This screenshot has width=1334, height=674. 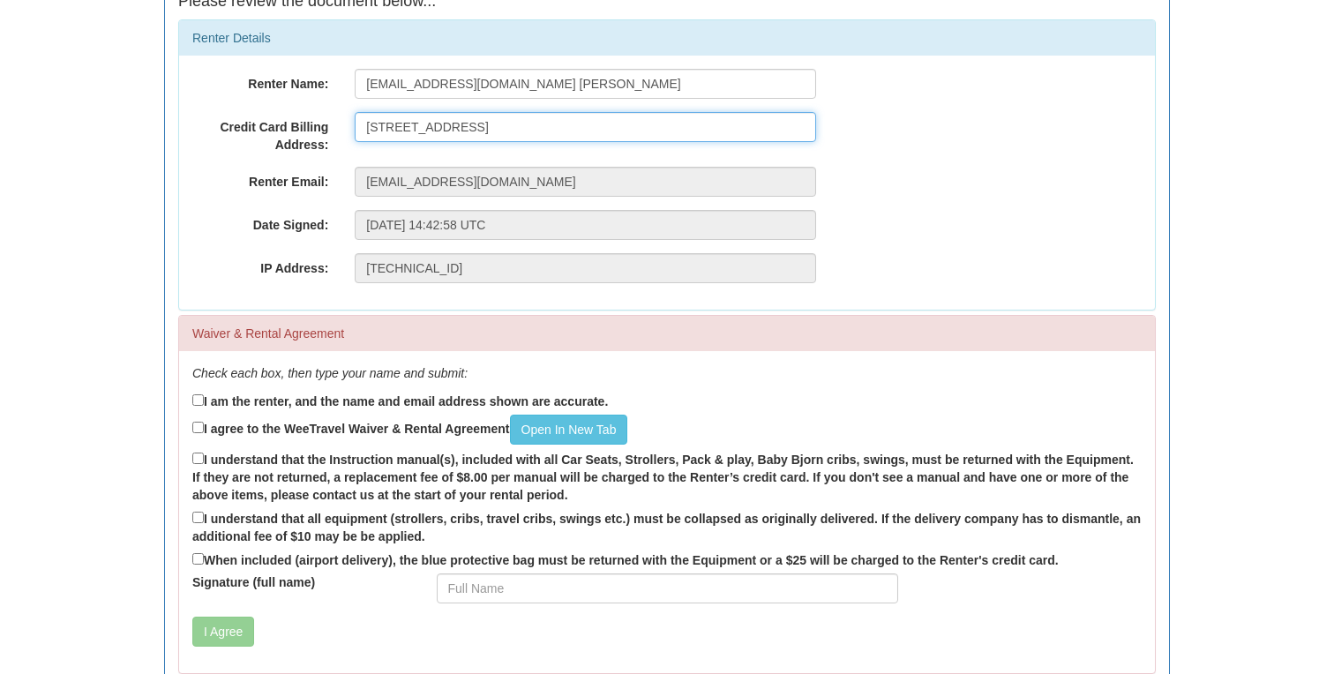 What do you see at coordinates (260, 178) in the screenshot?
I see `label: Renter Email:` at bounding box center [260, 178].